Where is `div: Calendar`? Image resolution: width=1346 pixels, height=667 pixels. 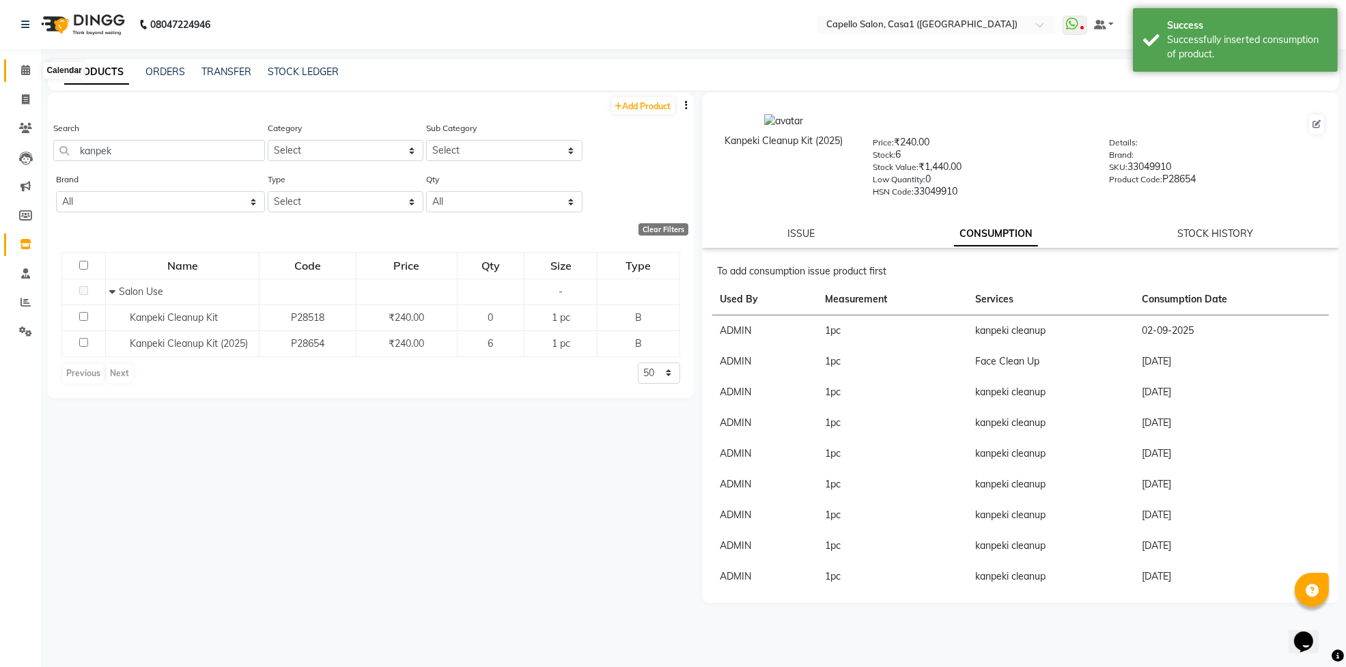 div: Calendar is located at coordinates (63, 71).